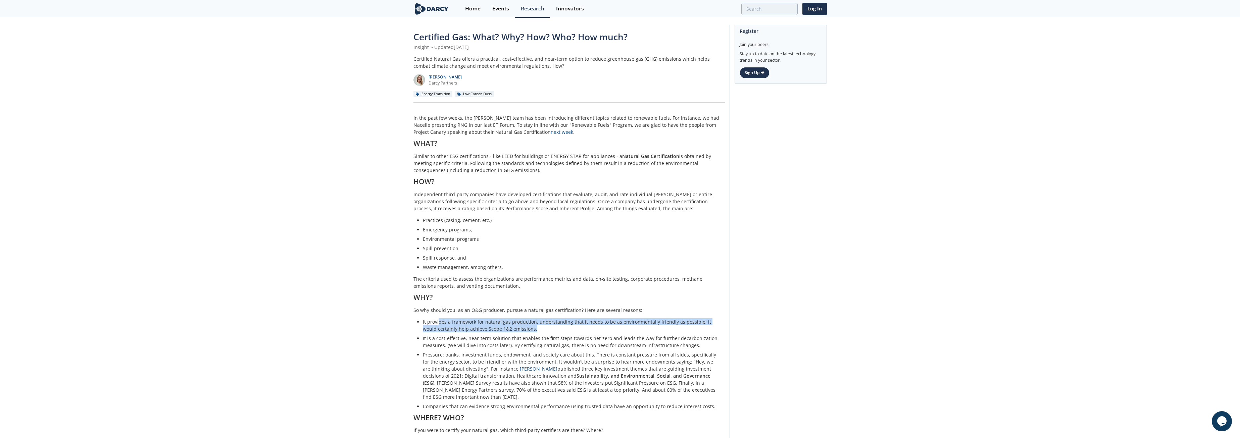 Image resolution: width=1240 pixels, height=438 pixels. What do you see at coordinates (569, 163) in the screenshot?
I see `p: Similar to other ESG certifications - like LEED for buildings or ENERGY STAR for appliances - a i...` at bounding box center [569, 163].